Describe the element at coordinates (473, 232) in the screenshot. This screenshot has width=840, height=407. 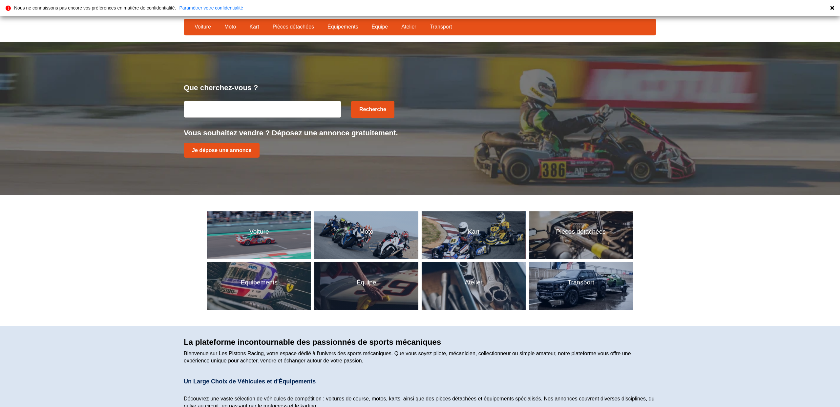
I see `p: Kart` at that location.